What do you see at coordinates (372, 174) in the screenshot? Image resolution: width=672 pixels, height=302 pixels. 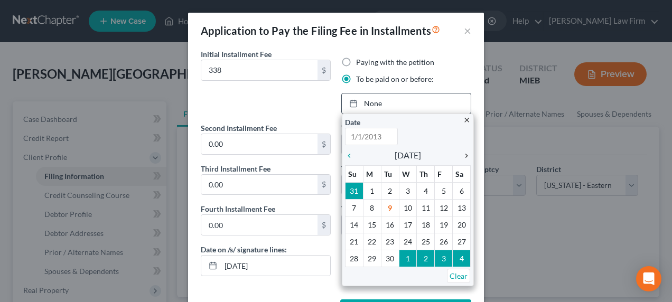 I see `th: M` at bounding box center [372, 174].